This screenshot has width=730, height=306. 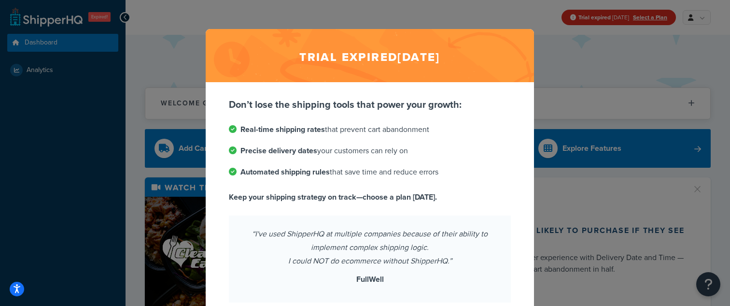 What do you see at coordinates (370, 172) in the screenshot?
I see `li: that save time and reduce errors` at bounding box center [370, 172].